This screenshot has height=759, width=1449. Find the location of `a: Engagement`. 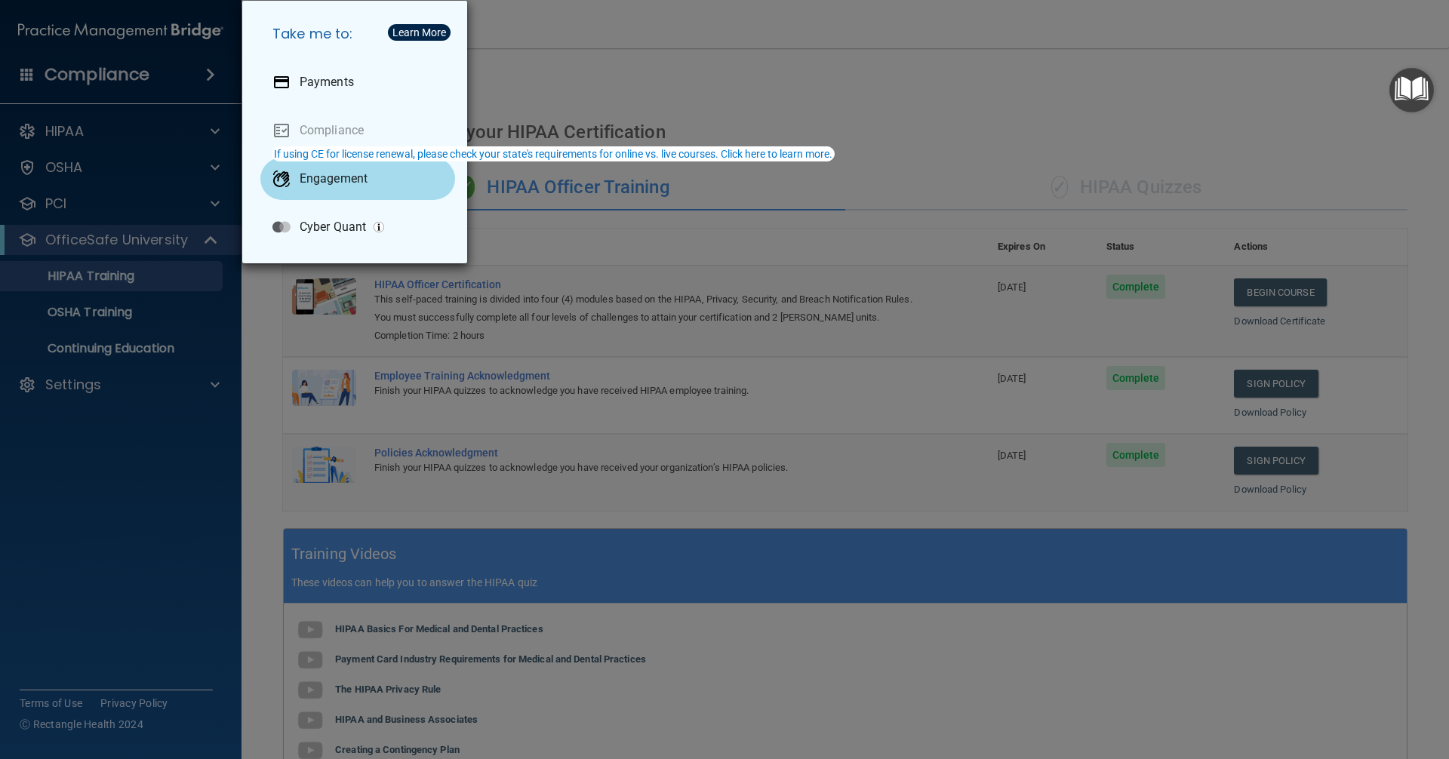

a: Engagement is located at coordinates (358, 179).